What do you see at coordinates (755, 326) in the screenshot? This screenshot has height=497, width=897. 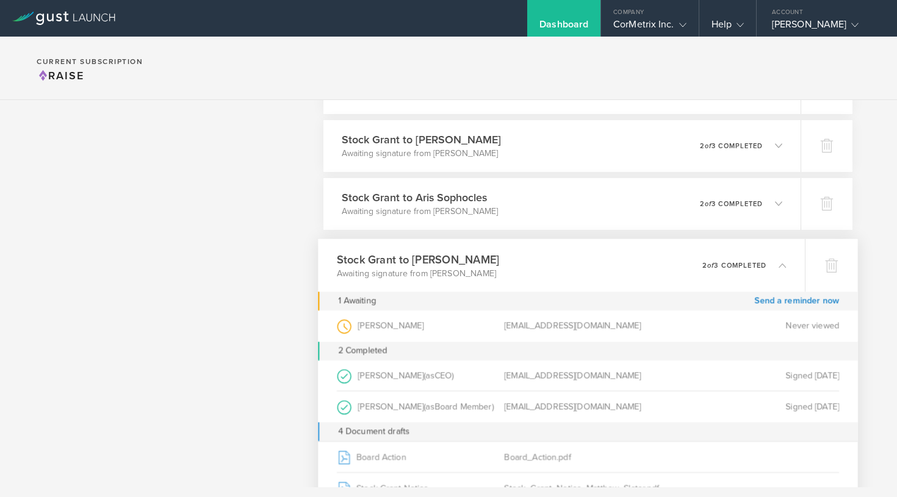 I see `div: Never viewed` at bounding box center [755, 326].